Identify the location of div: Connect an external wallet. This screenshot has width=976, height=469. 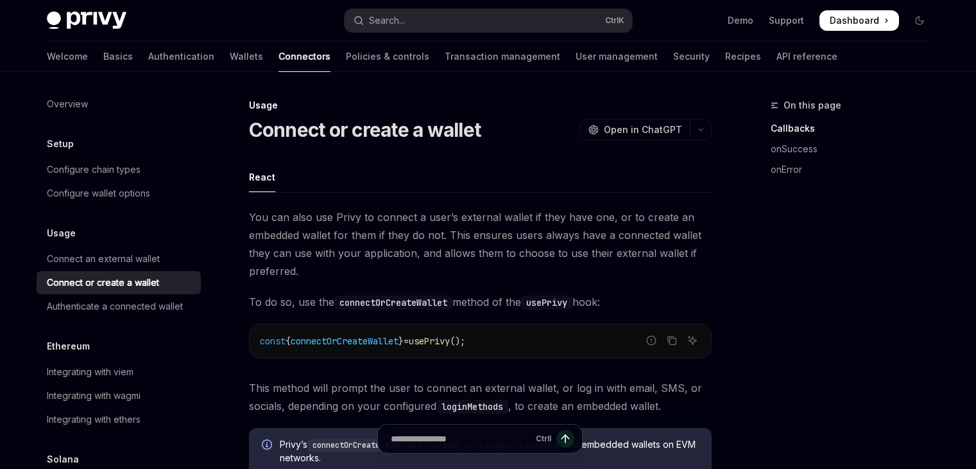
(103, 259).